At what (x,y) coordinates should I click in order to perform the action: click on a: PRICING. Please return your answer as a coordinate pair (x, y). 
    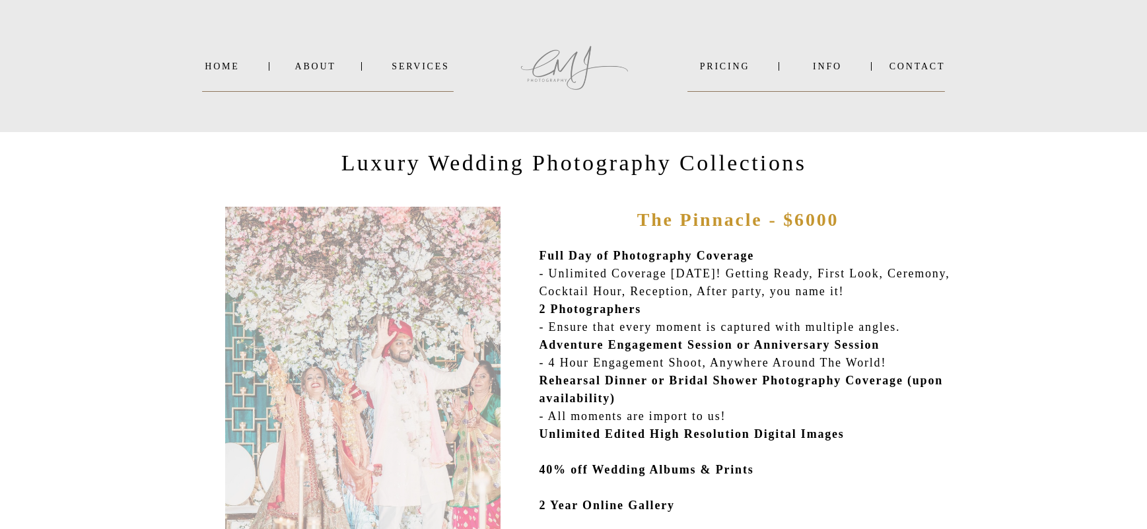
    Looking at the image, I should click on (725, 66).